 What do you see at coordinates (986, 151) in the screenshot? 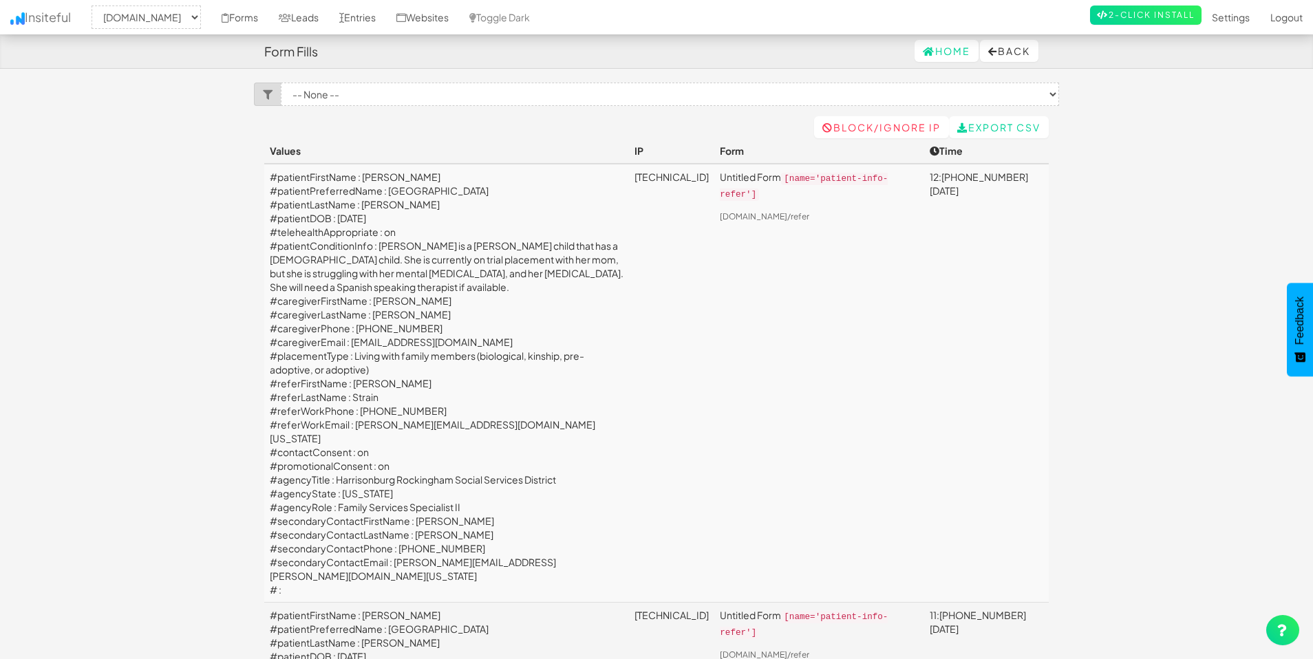
I see `th: Time` at bounding box center [986, 151].